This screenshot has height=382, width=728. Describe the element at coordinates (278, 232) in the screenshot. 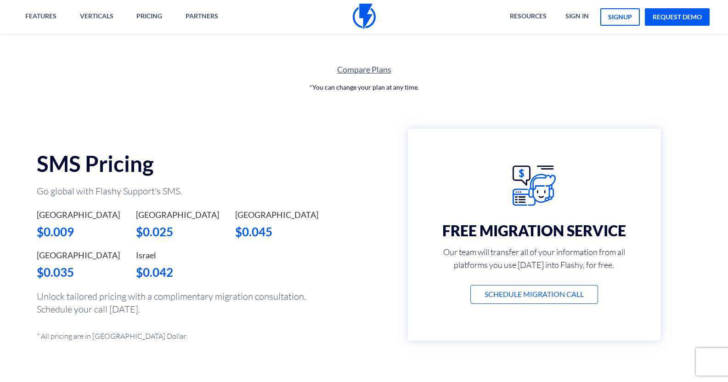

I see `div: $0.045` at that location.